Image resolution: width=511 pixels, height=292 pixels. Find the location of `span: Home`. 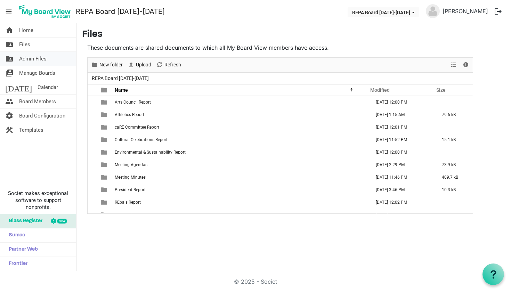

span: Home is located at coordinates (26, 30).